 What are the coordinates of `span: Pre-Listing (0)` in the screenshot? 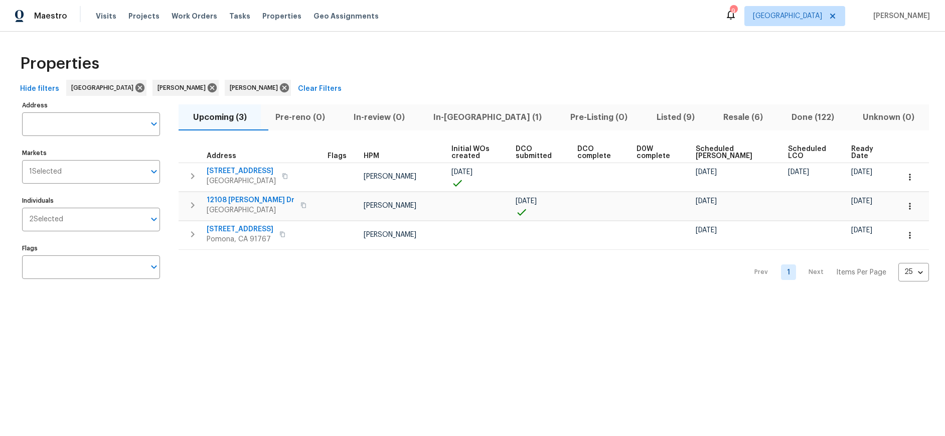 It's located at (599, 117).